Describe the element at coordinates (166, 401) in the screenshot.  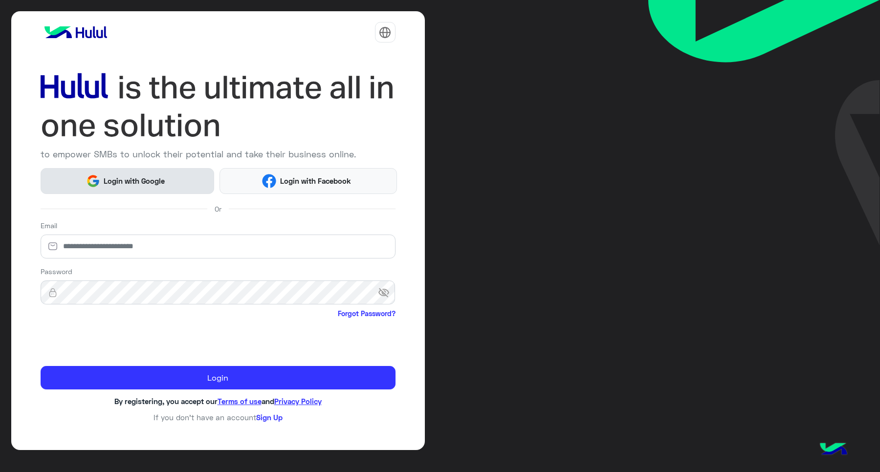
I see `span: By registering, you accept our` at that location.